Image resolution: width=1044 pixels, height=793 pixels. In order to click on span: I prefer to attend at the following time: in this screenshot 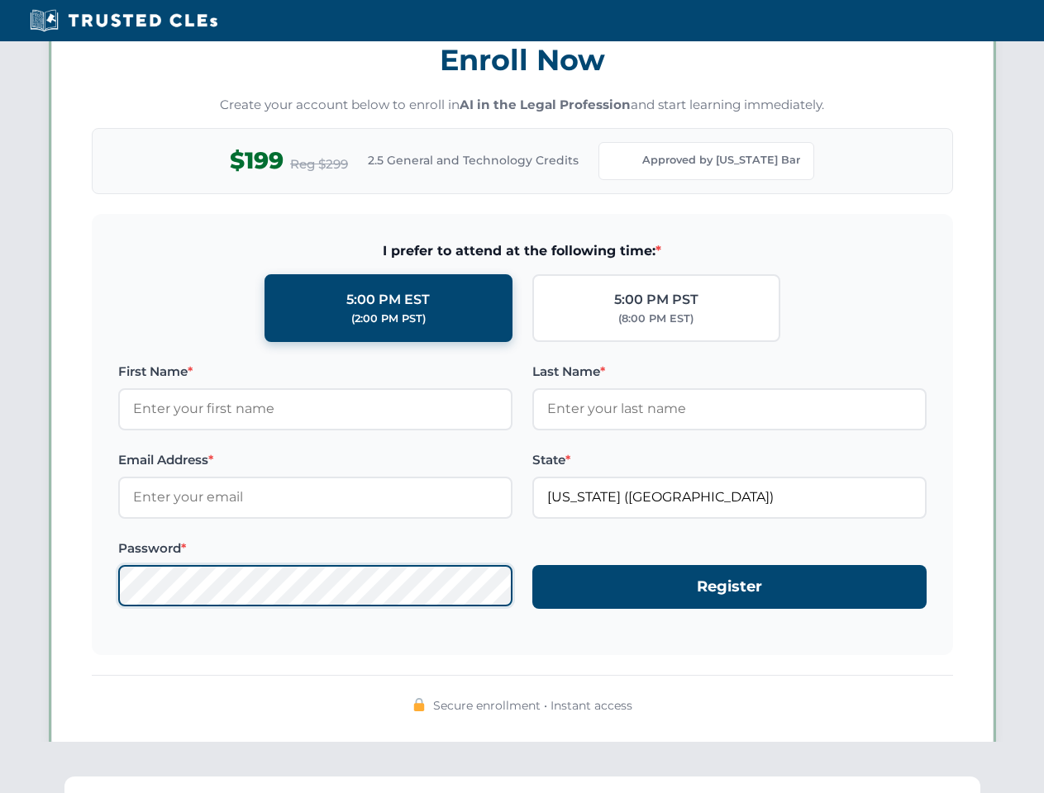, I will do `click(522, 251)`.